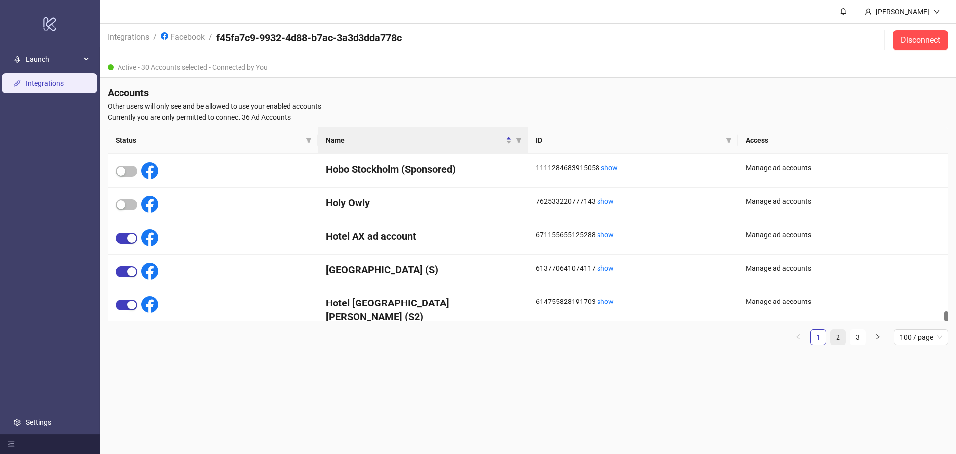  I want to click on a: 3, so click(858, 337).